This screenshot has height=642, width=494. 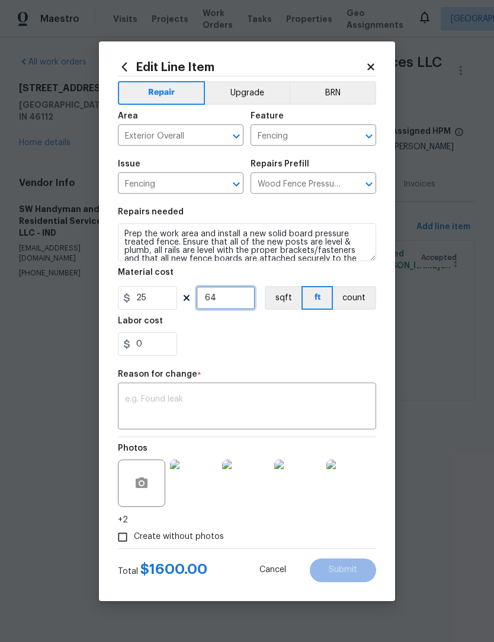 What do you see at coordinates (150, 212) in the screenshot?
I see `h5: Repairs needed` at bounding box center [150, 212].